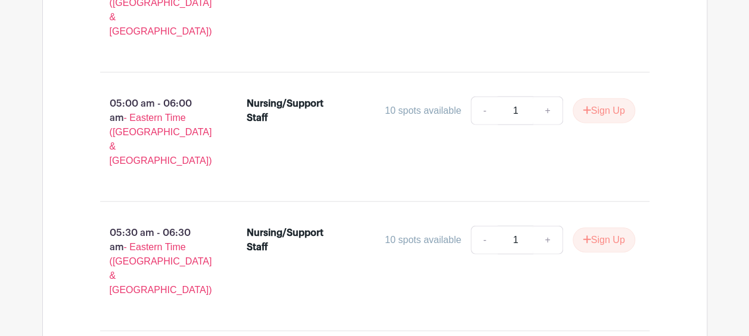 This screenshot has height=336, width=749. What do you see at coordinates (154, 132) in the screenshot?
I see `p: 05:00 am - 06:00 am` at bounding box center [154, 132].